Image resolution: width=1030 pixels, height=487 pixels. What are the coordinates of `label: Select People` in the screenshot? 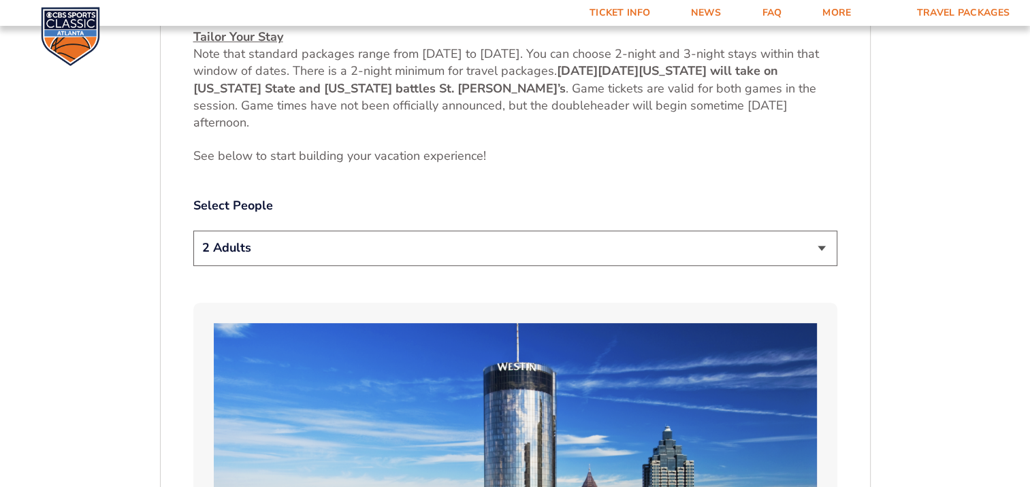 It's located at (515, 206).